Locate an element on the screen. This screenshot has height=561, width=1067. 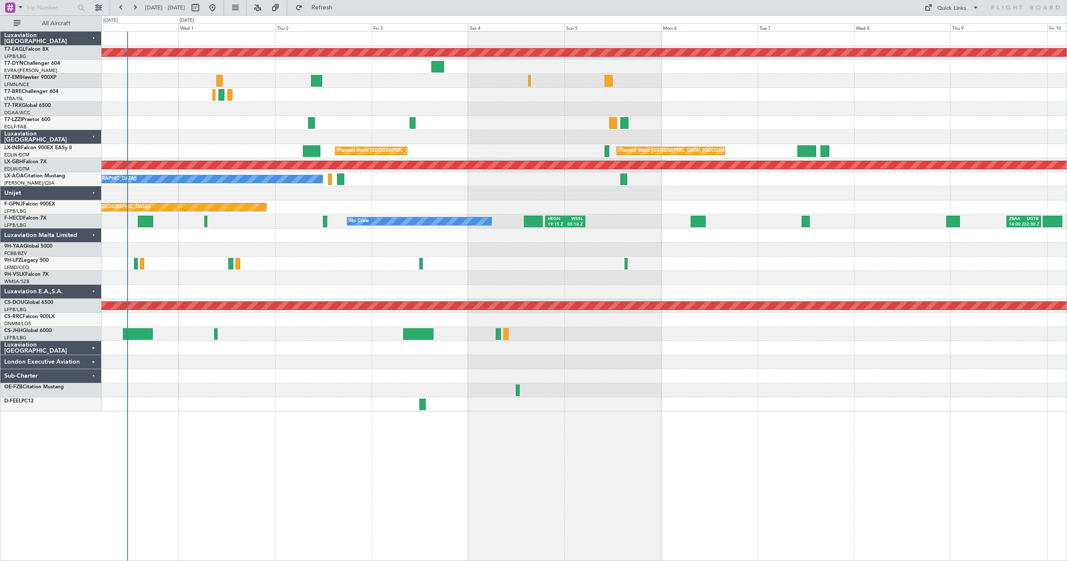
a: F-GPNJFalcon 900EX is located at coordinates (29, 204).